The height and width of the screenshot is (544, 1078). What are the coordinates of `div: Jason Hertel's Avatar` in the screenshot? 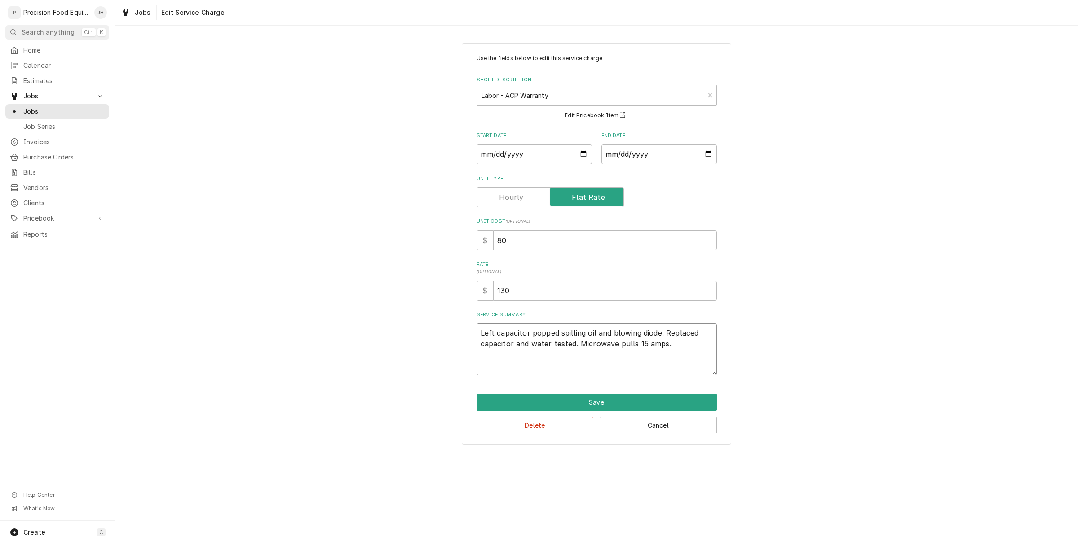 It's located at (101, 13).